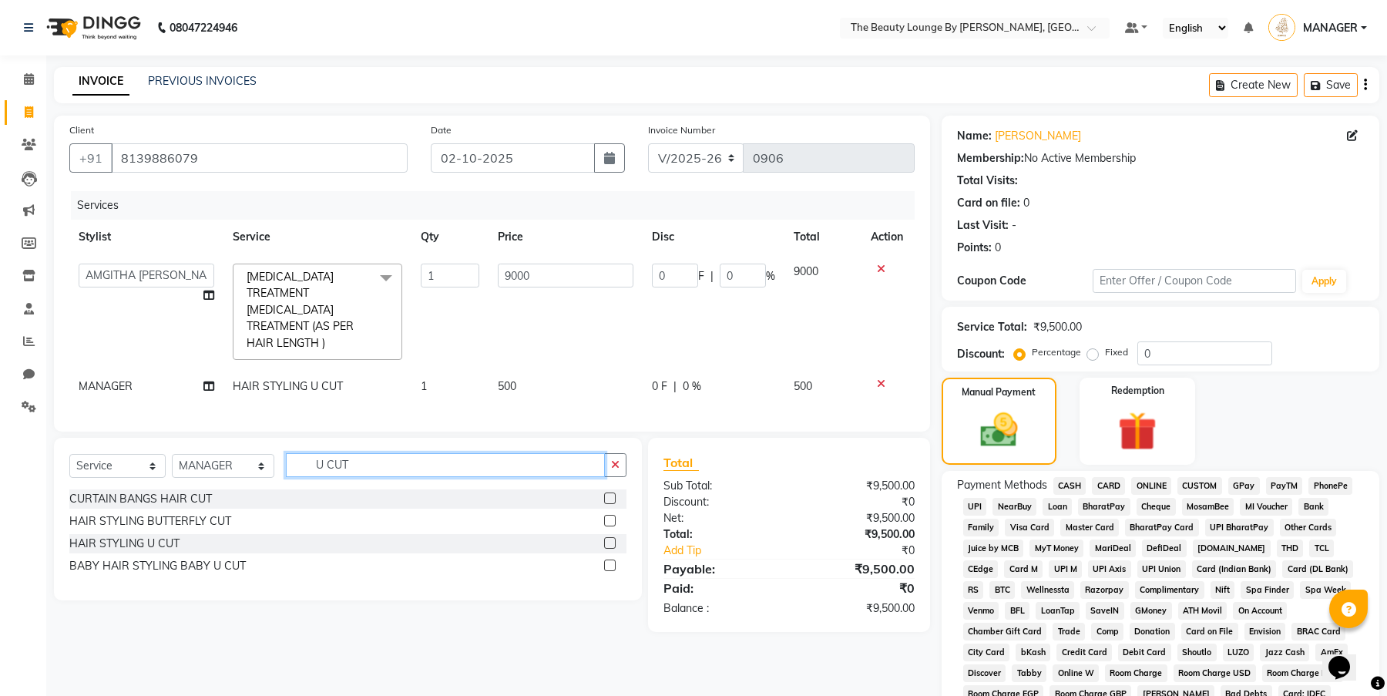  I want to click on span: Family, so click(981, 527).